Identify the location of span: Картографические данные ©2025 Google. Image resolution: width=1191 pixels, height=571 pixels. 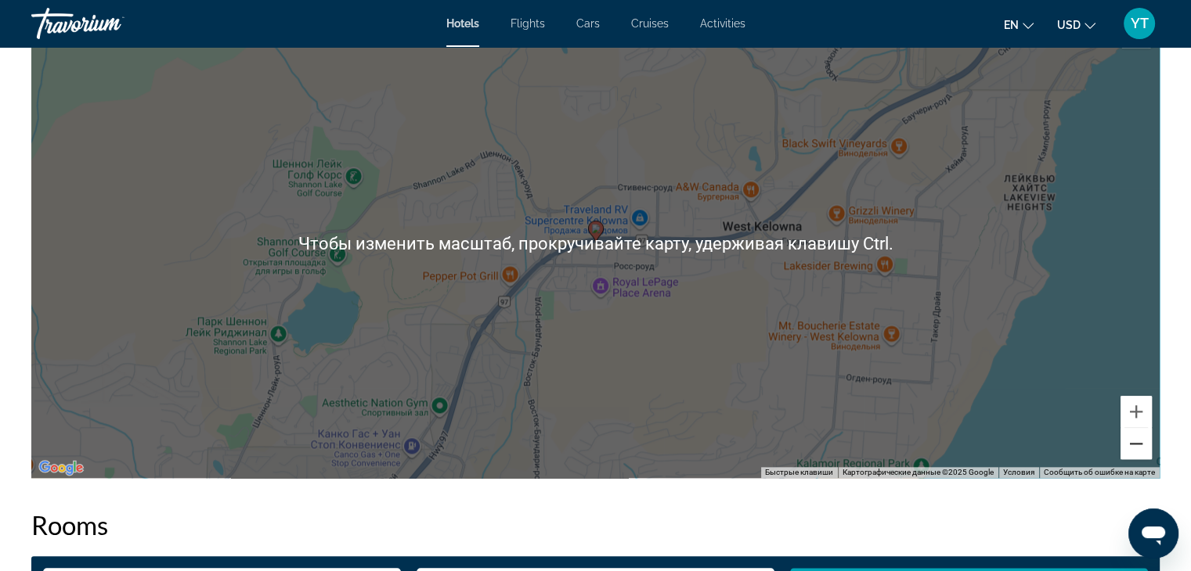
(917, 472).